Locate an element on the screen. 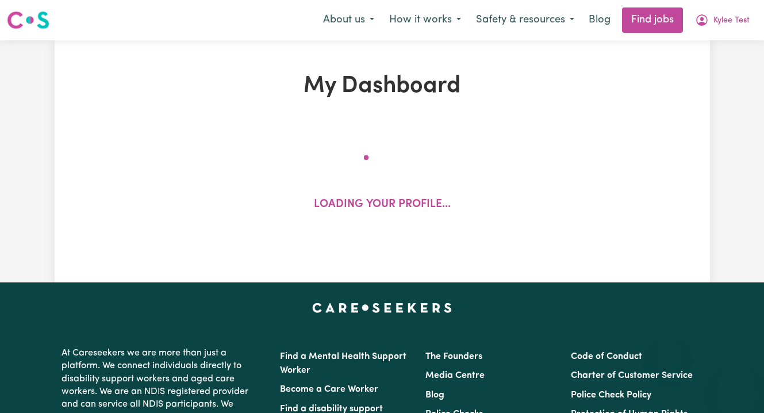 The image size is (764, 413). a: Find a Mental Health Support Worker is located at coordinates (343, 363).